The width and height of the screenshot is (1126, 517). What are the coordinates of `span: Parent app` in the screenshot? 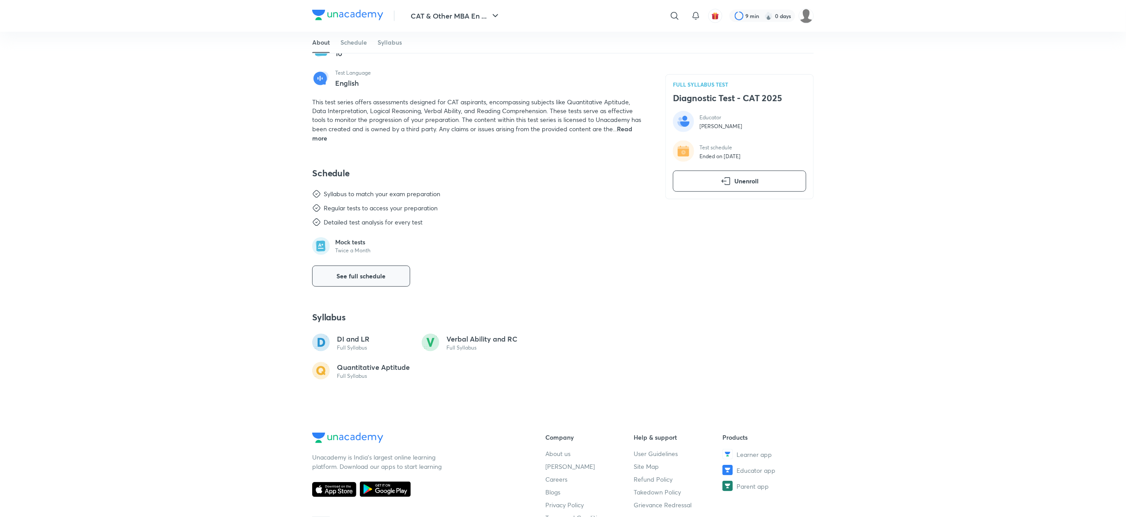 It's located at (753, 486).